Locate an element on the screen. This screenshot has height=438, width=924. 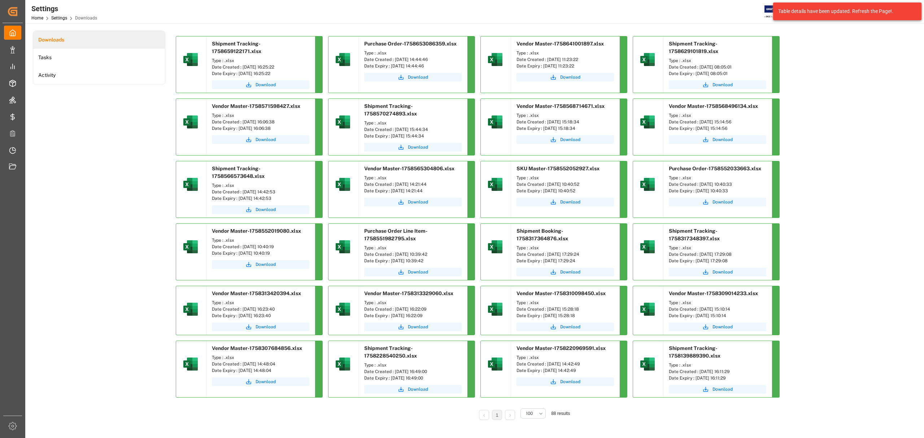
span: Vendor Master-1758313329060.xlsx is located at coordinates (409, 293).